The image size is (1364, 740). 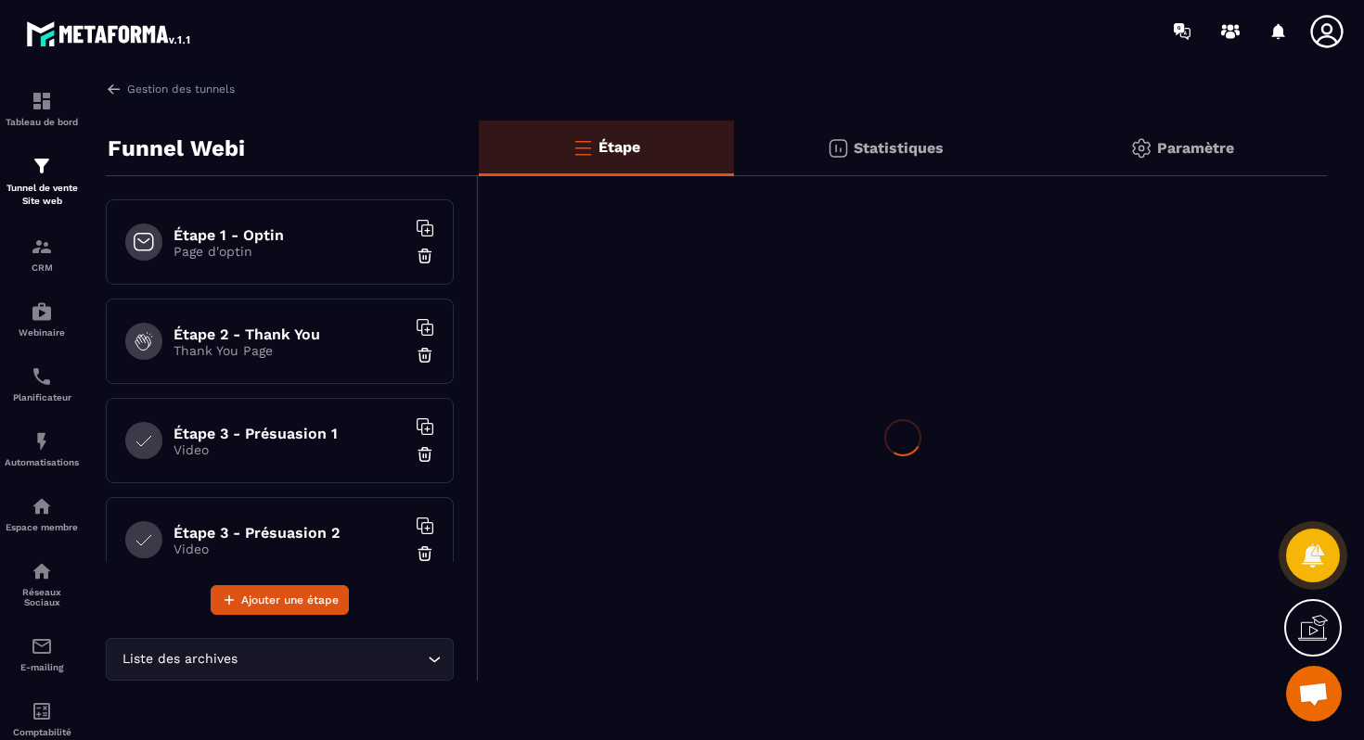 What do you see at coordinates (42, 181) in the screenshot?
I see `a: formationformationTunnel de vente Site web` at bounding box center [42, 181].